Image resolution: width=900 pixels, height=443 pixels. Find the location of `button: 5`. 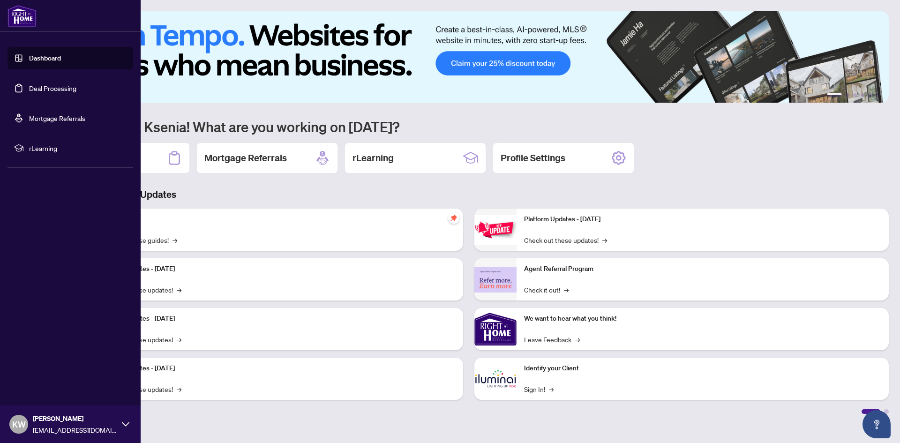

button: 5 is located at coordinates (870, 95).